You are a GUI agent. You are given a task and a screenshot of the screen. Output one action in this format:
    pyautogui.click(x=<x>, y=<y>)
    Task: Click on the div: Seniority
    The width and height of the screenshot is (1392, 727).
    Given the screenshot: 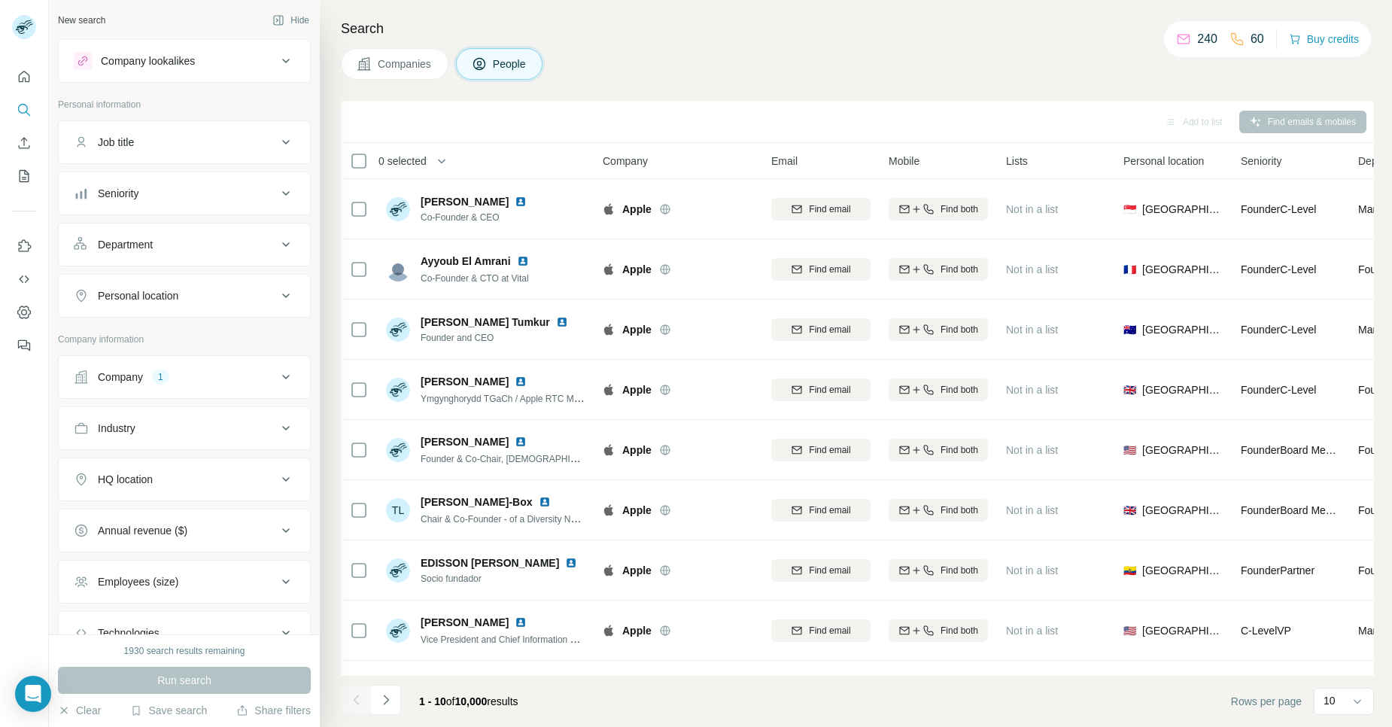 What is the action you would take?
    pyautogui.click(x=118, y=193)
    